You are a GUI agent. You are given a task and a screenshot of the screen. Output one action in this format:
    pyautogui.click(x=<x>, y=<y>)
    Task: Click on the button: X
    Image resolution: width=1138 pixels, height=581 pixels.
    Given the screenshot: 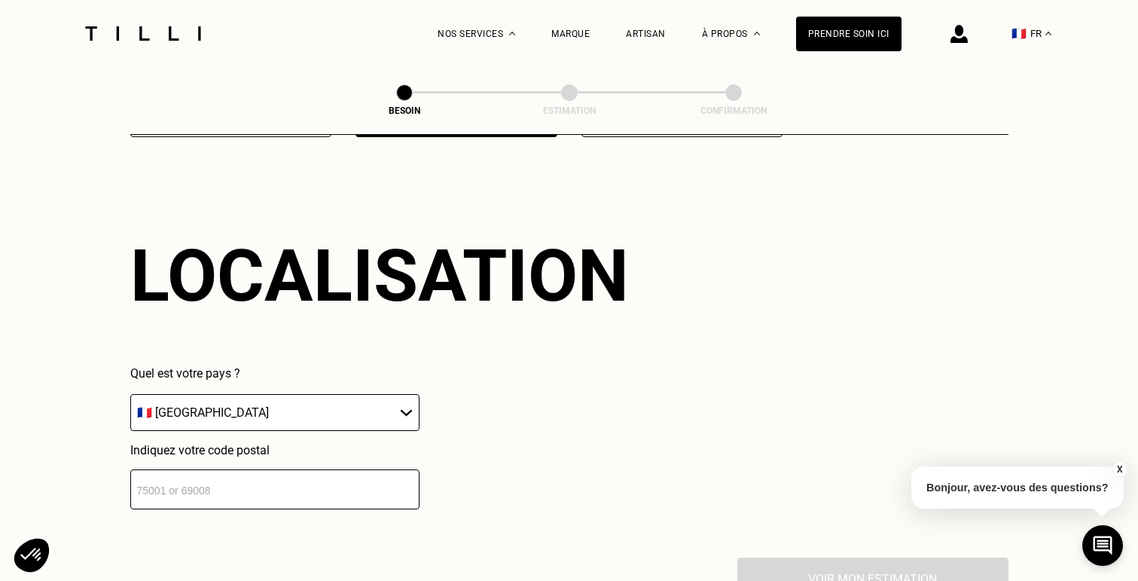 What is the action you would take?
    pyautogui.click(x=1119, y=469)
    